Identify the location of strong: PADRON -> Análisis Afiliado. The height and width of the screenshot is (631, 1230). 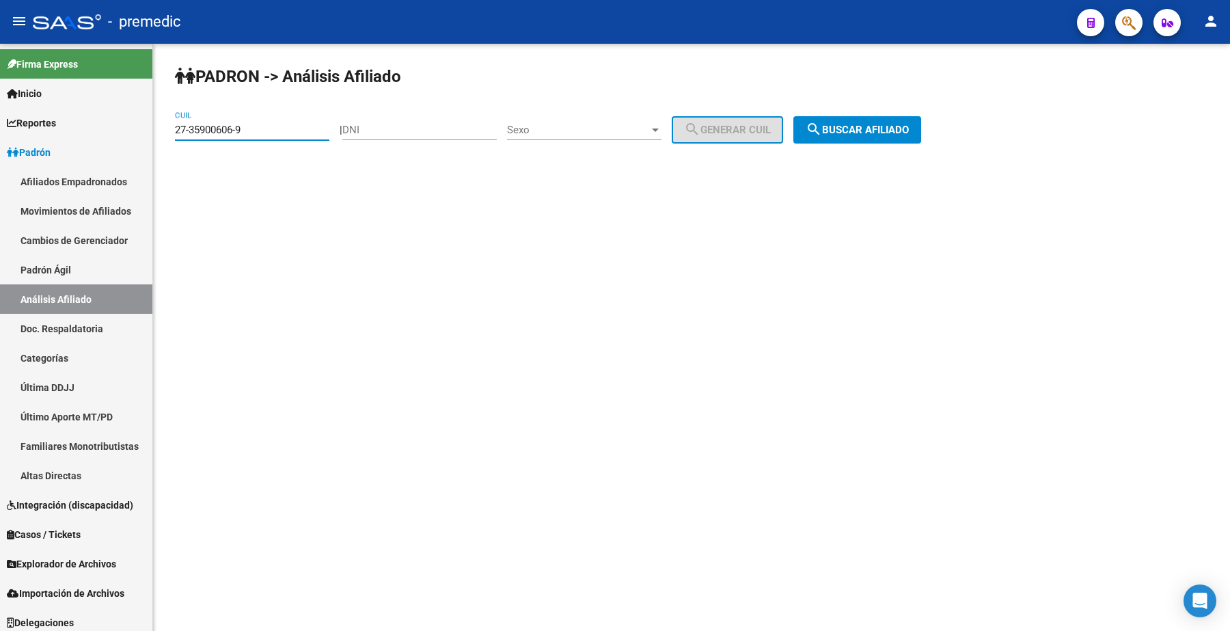
(288, 77).